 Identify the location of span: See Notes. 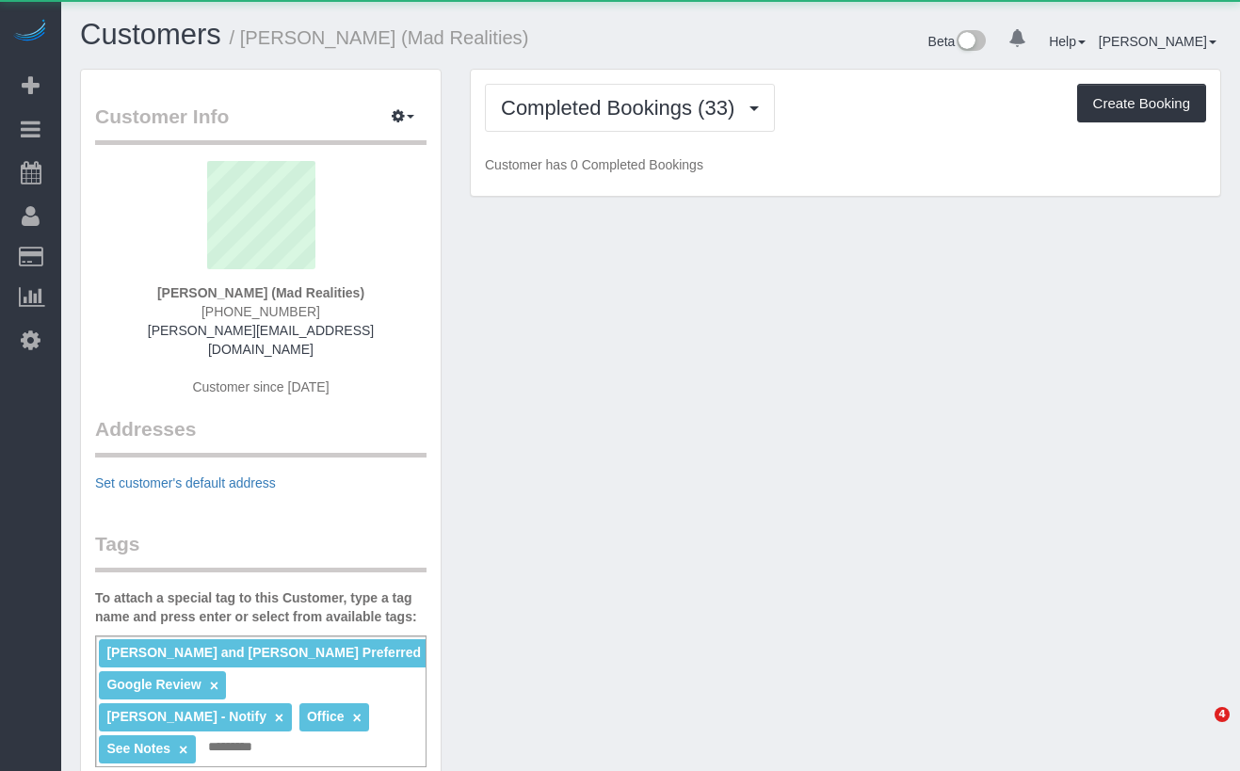
(138, 748).